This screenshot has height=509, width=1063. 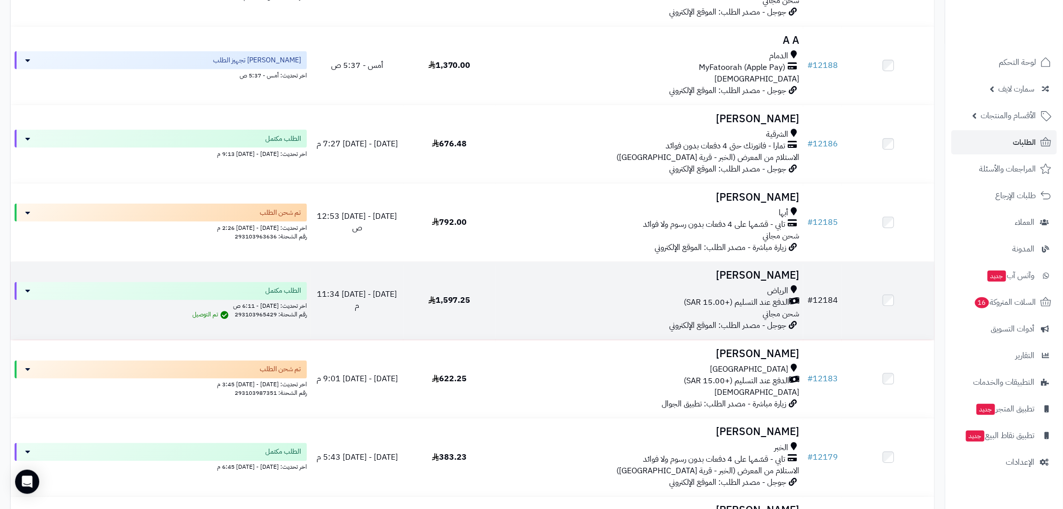 What do you see at coordinates (724, 404) in the screenshot?
I see `span: زيارة مباشرة - مصدر الطلب: تطبيق الجوال` at bounding box center [724, 404].